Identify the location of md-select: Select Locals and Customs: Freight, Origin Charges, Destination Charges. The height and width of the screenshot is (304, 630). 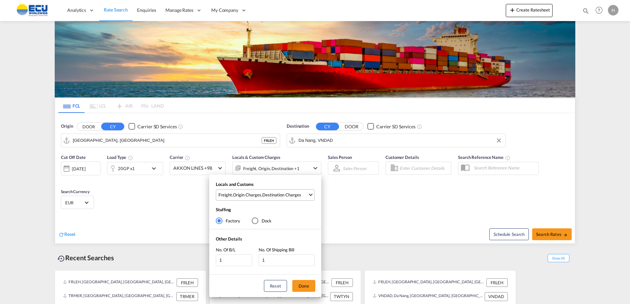
(265, 195).